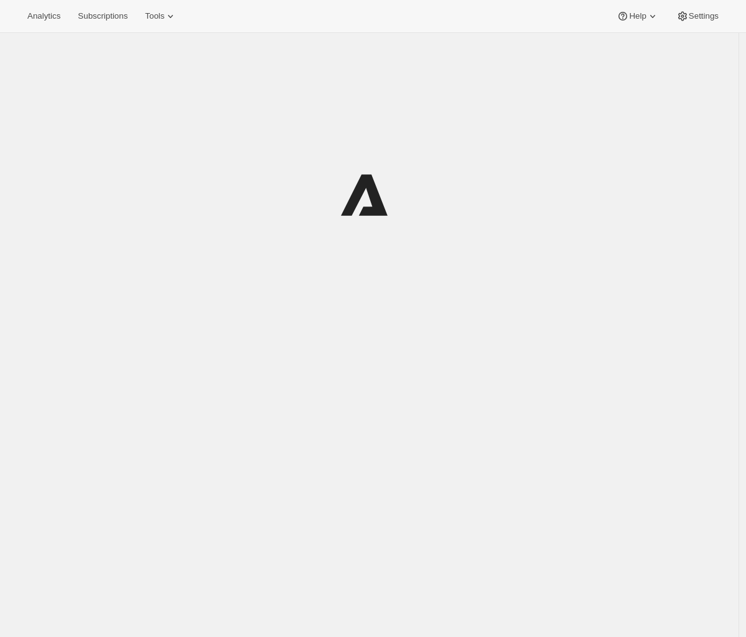 Image resolution: width=746 pixels, height=637 pixels. What do you see at coordinates (103, 16) in the screenshot?
I see `span: Subscriptions` at bounding box center [103, 16].